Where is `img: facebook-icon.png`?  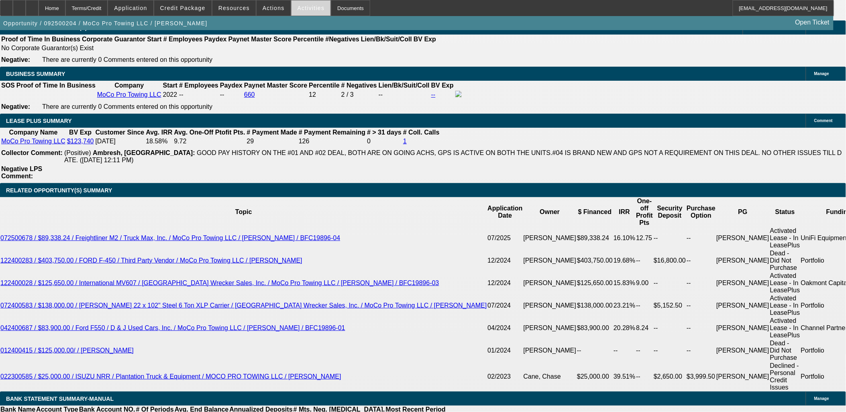 img: facebook-icon.png is located at coordinates (459, 94).